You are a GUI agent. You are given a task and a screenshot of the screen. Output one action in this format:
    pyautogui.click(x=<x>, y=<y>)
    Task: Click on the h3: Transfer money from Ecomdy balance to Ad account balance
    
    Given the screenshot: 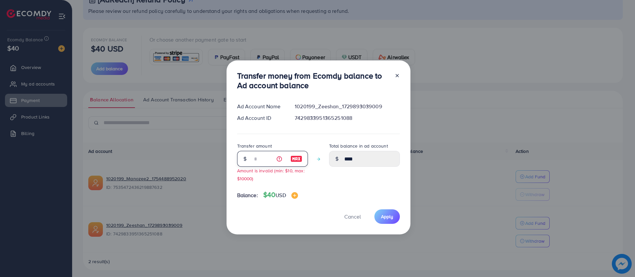 What is the action you would take?
    pyautogui.click(x=313, y=81)
    